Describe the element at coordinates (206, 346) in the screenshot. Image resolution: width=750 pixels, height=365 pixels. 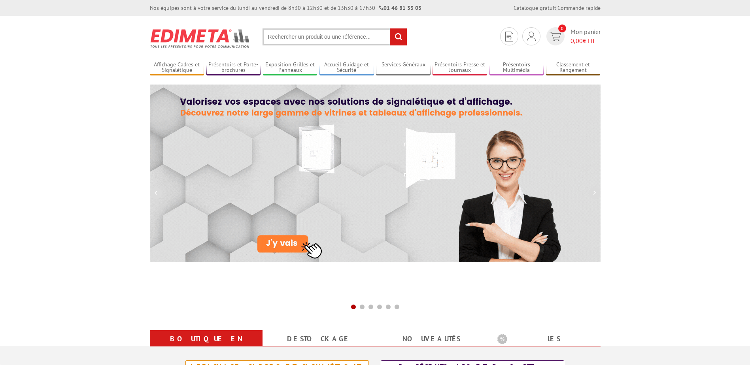
I see `a: Boutique en ligne` at that location.